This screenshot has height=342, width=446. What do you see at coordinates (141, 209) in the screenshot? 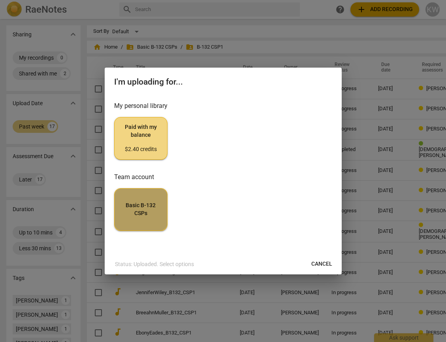
I see `span: Basic B-132 CSPs` at bounding box center [141, 209].